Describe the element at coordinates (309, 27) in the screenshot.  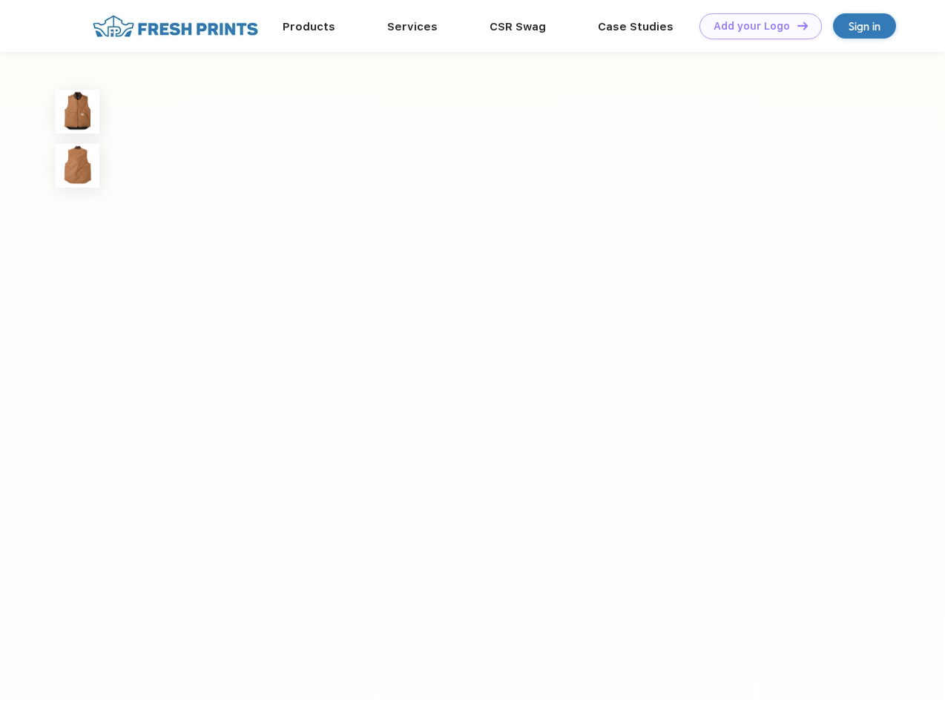
I see `a: Products` at that location.